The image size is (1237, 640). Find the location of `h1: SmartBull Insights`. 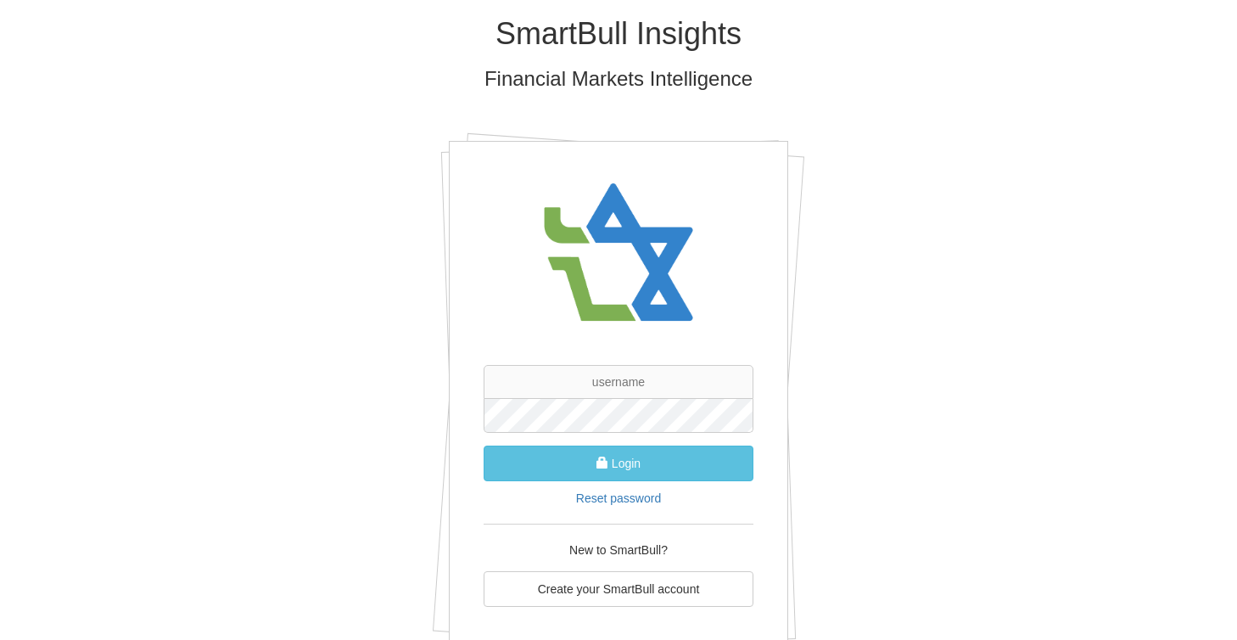

h1: SmartBull Insights is located at coordinates (619, 34).